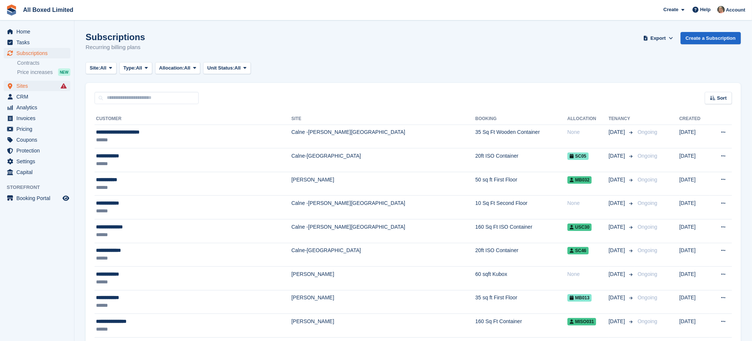 This screenshot has width=752, height=341. Describe the element at coordinates (582, 322) in the screenshot. I see `span: MISO031` at that location.